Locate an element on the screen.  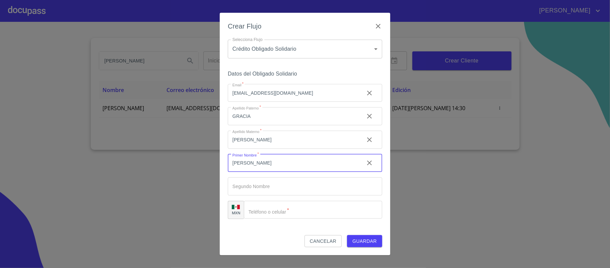
button: Cancelar is located at coordinates (323, 241).